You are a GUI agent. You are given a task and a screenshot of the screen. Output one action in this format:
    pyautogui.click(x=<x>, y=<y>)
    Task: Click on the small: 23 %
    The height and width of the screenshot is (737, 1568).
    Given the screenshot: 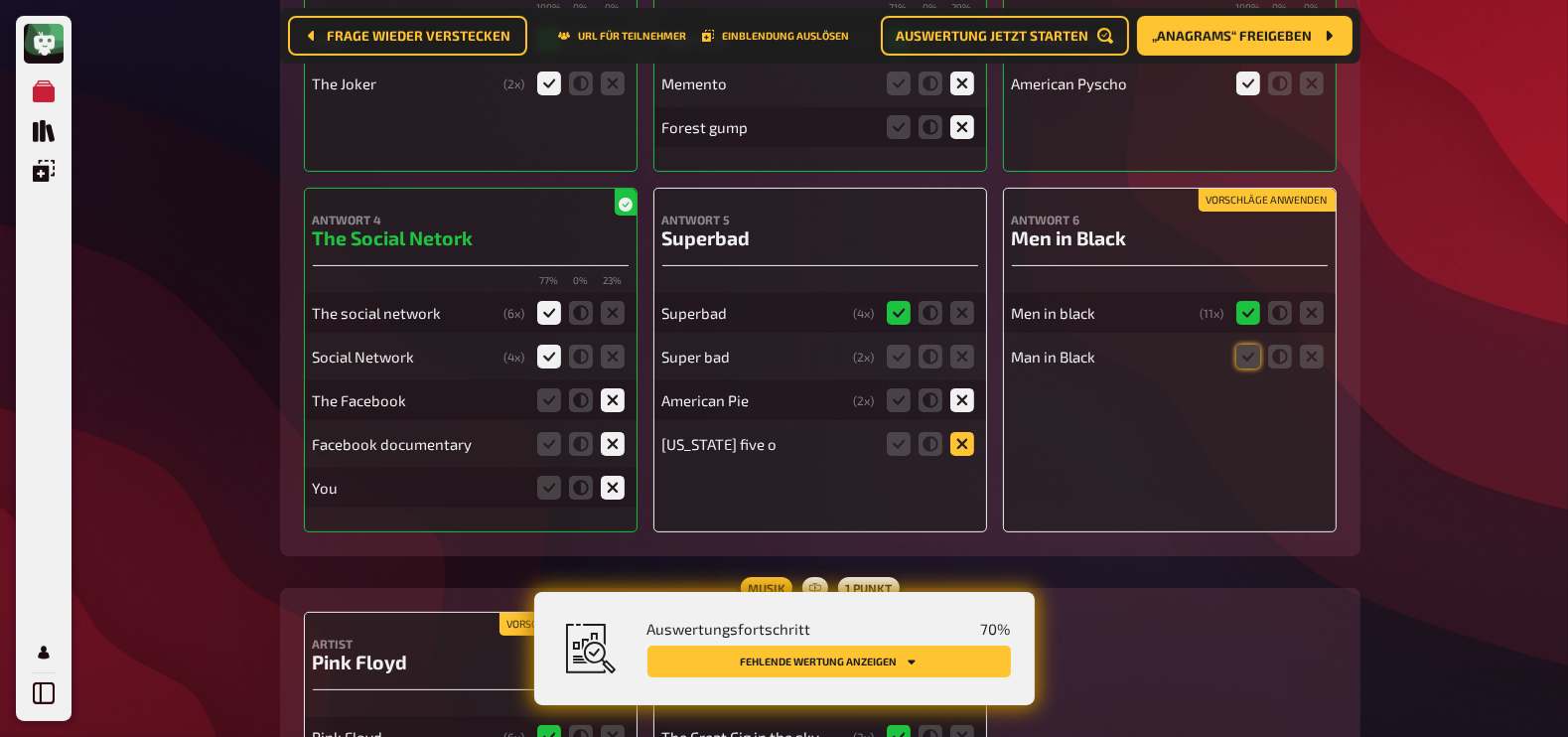 What is the action you would take?
    pyautogui.click(x=613, y=281)
    